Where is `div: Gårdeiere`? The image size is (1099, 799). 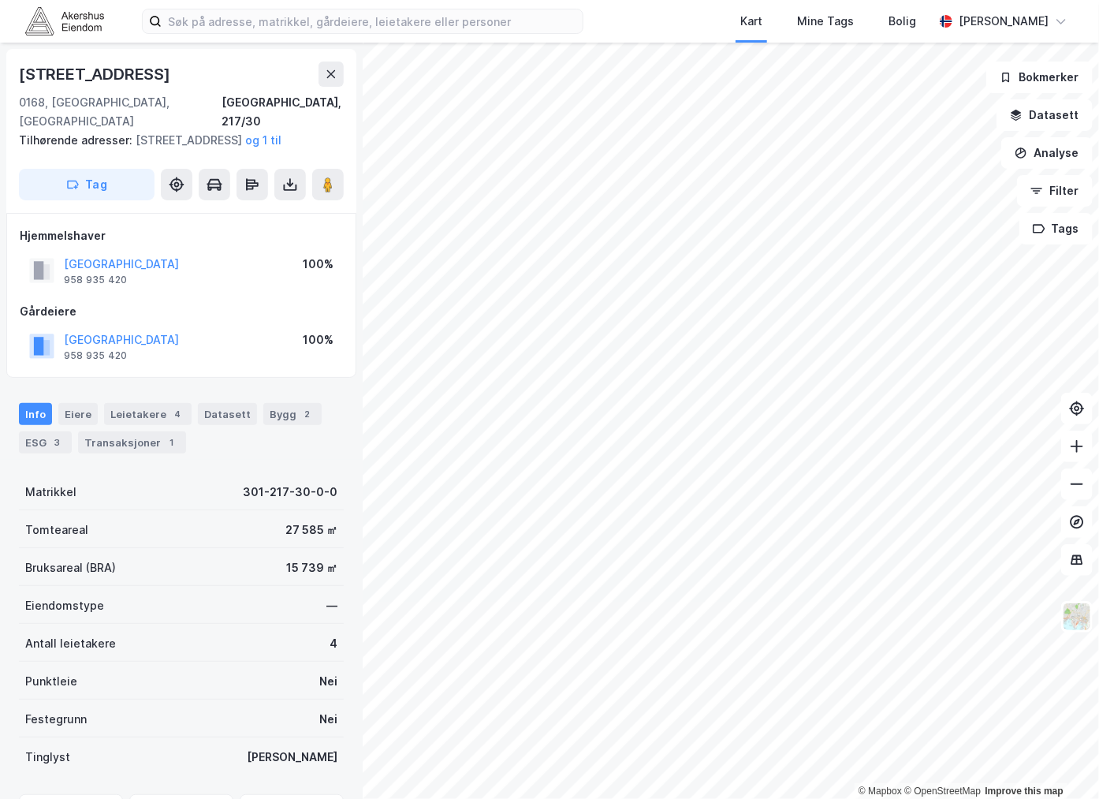
div: Gårdeiere is located at coordinates (181, 311).